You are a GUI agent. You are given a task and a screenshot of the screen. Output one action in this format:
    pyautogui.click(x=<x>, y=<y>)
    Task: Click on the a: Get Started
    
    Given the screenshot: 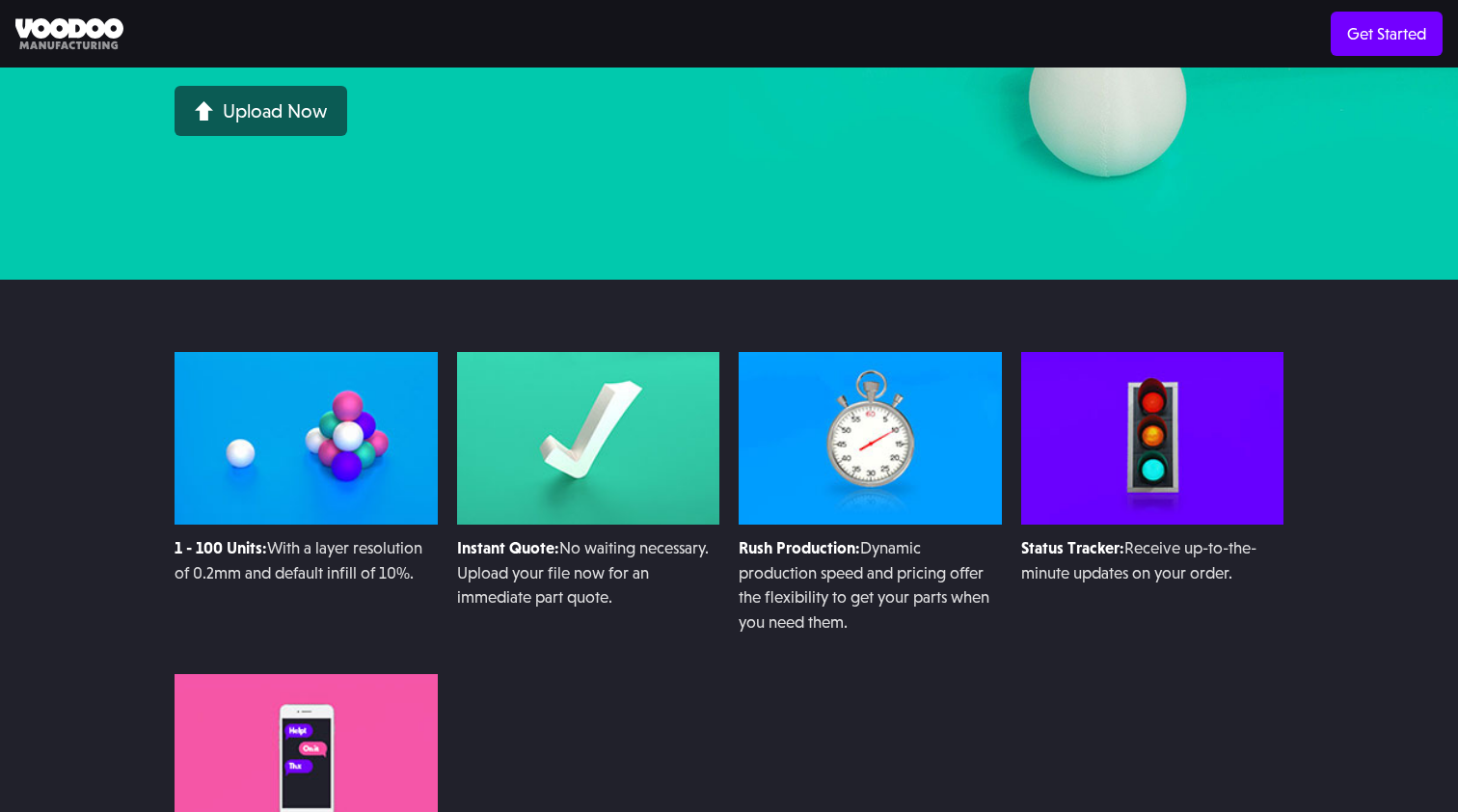 What is the action you would take?
    pyautogui.click(x=1386, y=34)
    